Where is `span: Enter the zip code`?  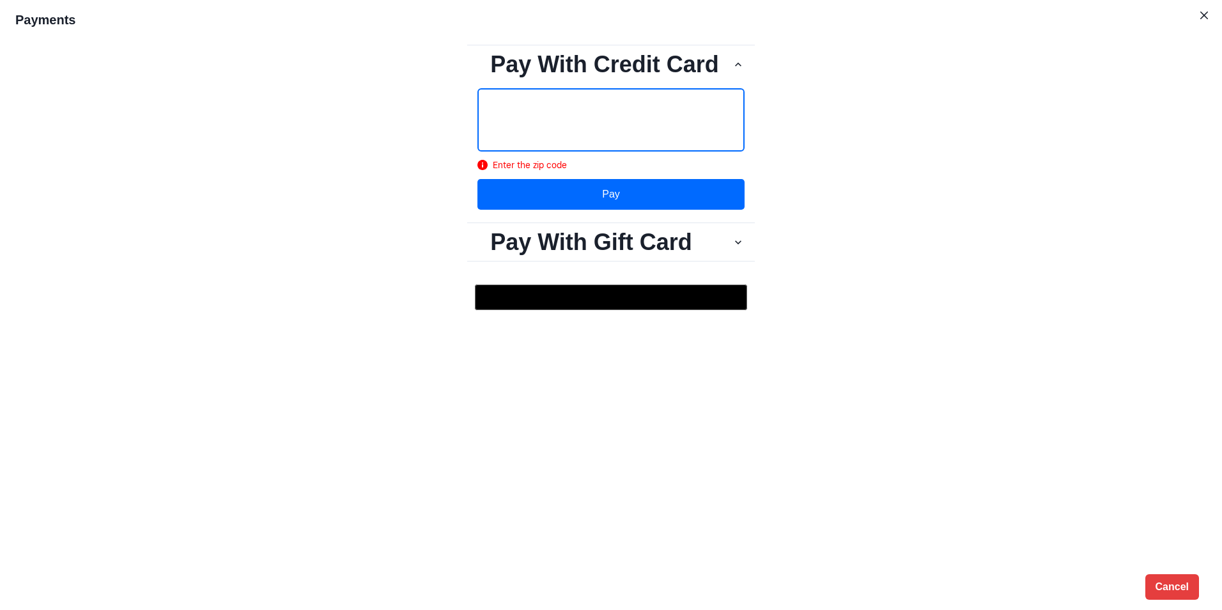
span: Enter the zip code is located at coordinates (611, 165).